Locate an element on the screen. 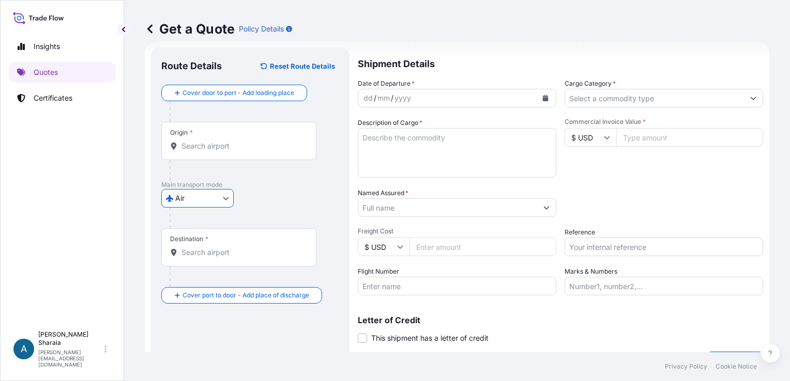  a: Insights is located at coordinates (62, 47).